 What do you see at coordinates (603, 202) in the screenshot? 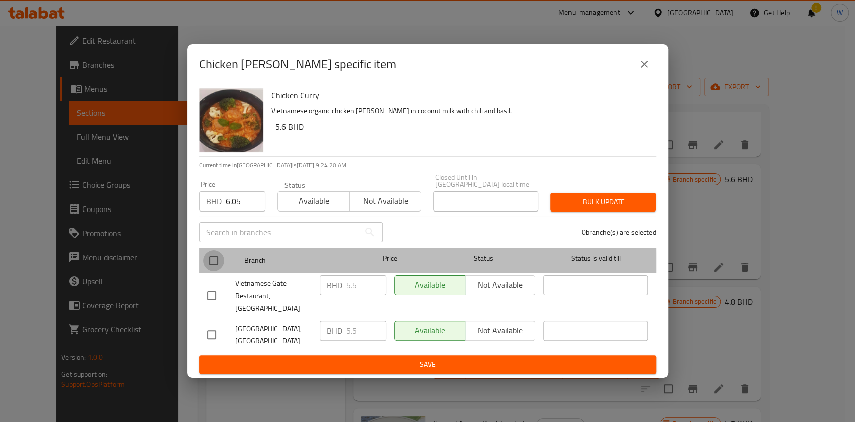
I see `span: Bulk update` at bounding box center [603, 202].